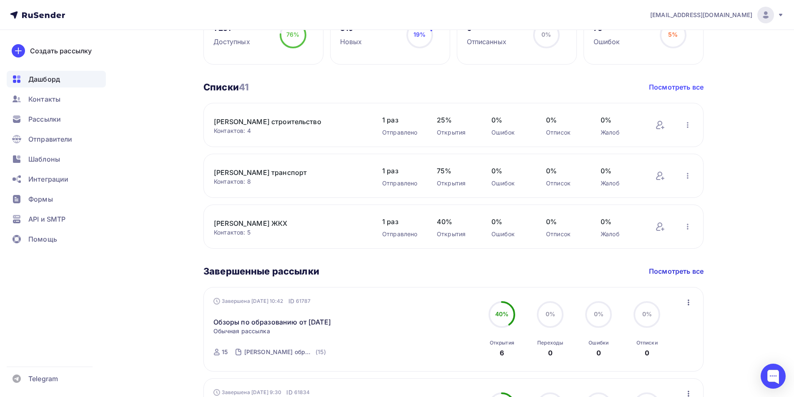  What do you see at coordinates (50, 139) in the screenshot?
I see `span: Отправители` at bounding box center [50, 139].